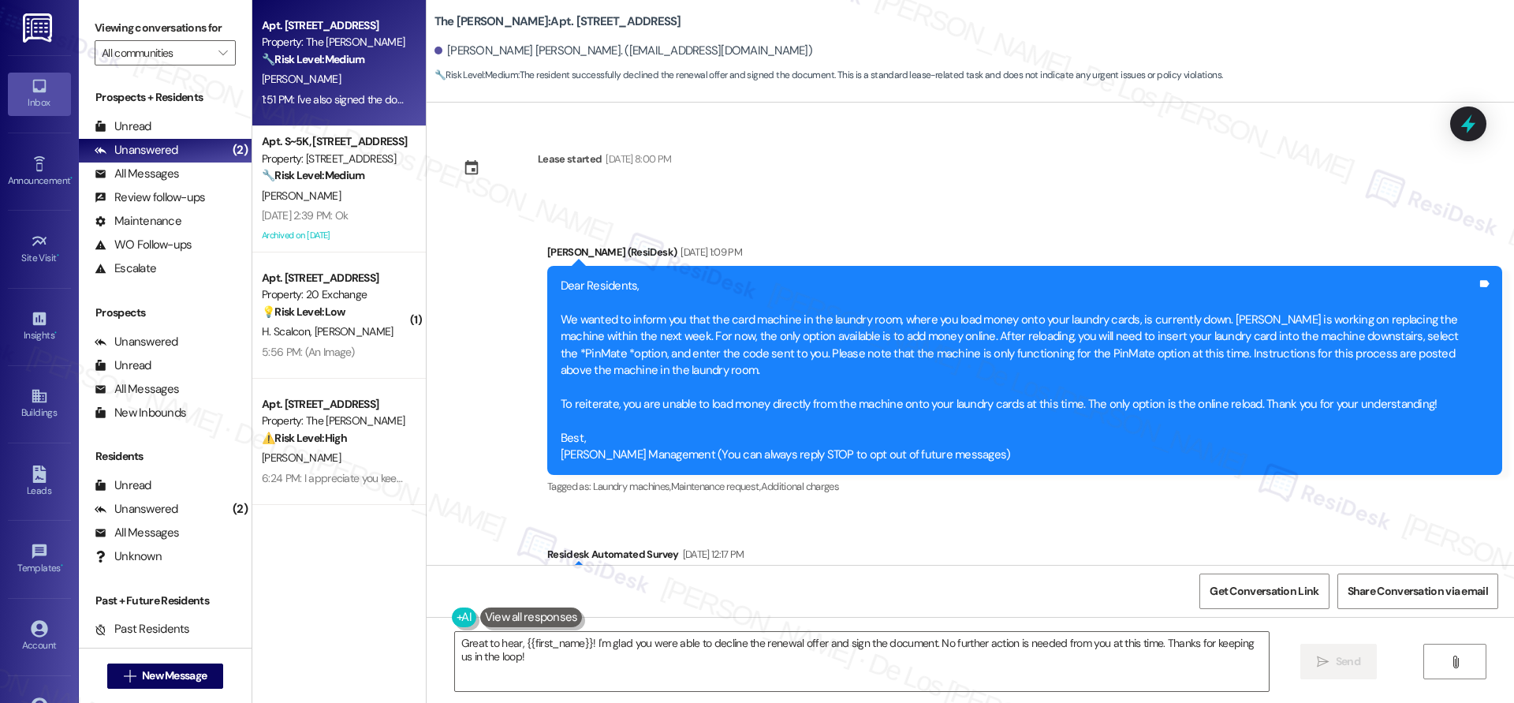  Describe the element at coordinates (828, 75) in the screenshot. I see `span: : The resident successfully declined the renewal offer and signed the document. This is a standar...` at that location.